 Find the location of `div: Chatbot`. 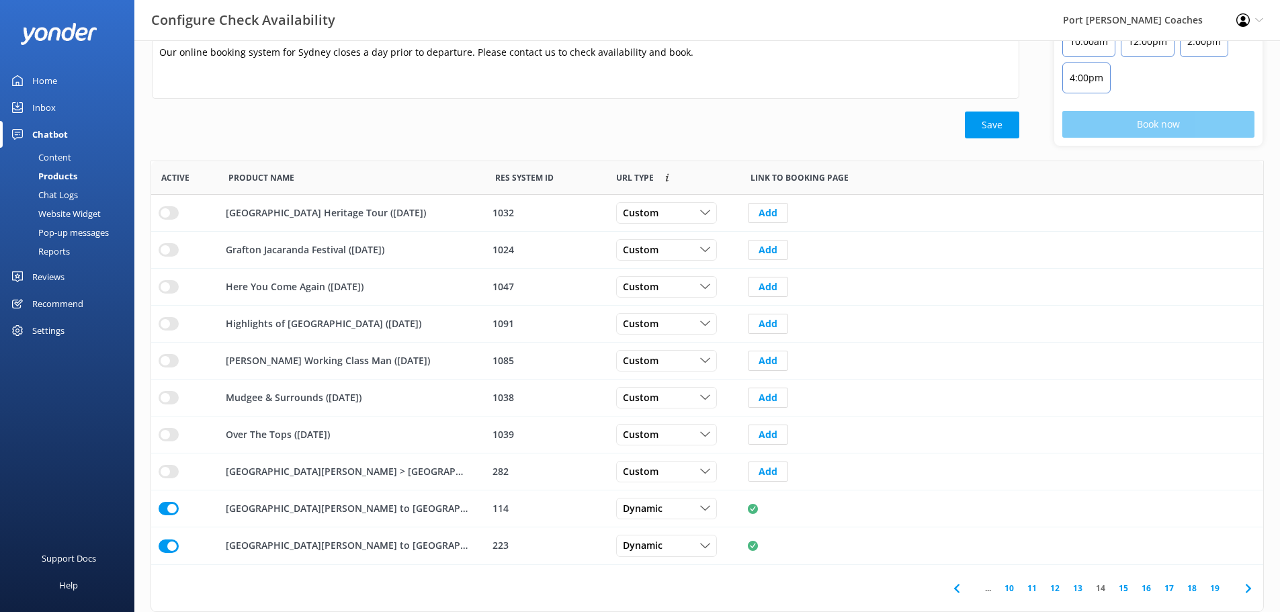

div: Chatbot is located at coordinates (50, 134).